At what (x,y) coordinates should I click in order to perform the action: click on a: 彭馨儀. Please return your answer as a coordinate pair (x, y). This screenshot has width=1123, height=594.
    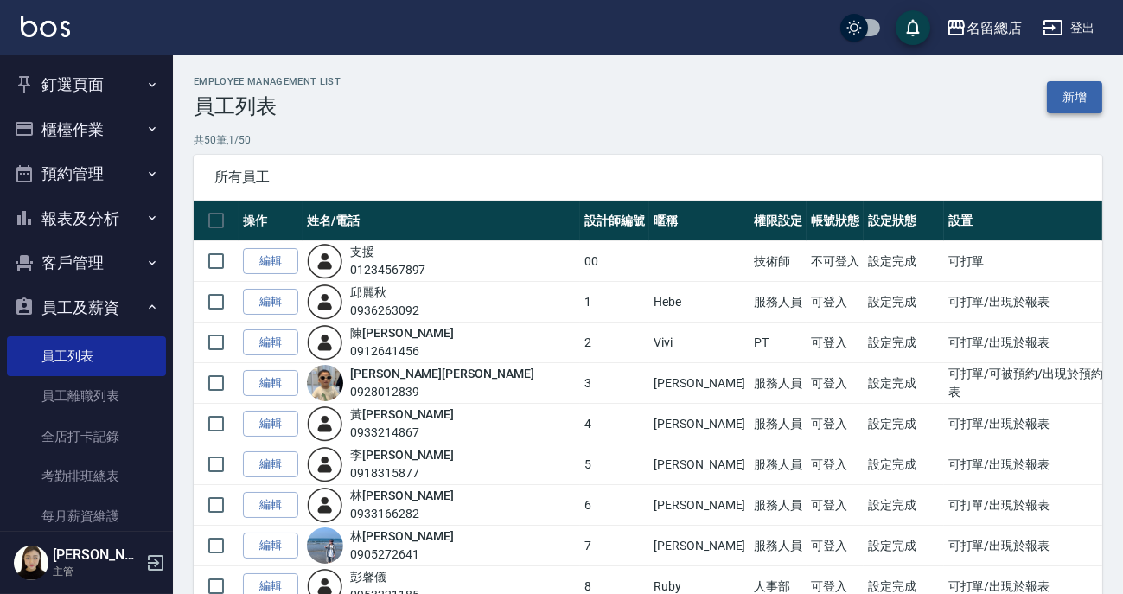
    Looking at the image, I should click on (368, 577).